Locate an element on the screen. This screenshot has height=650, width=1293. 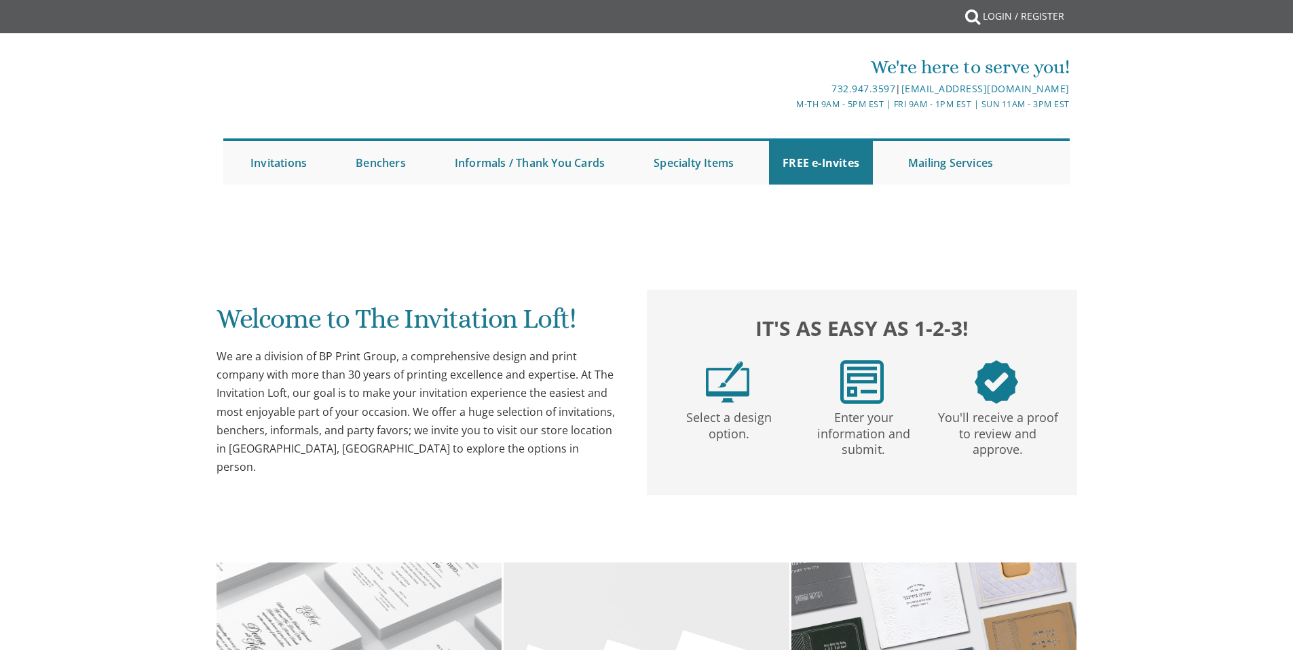
h1: Welcome to The Invitation Loft! is located at coordinates (418, 324).